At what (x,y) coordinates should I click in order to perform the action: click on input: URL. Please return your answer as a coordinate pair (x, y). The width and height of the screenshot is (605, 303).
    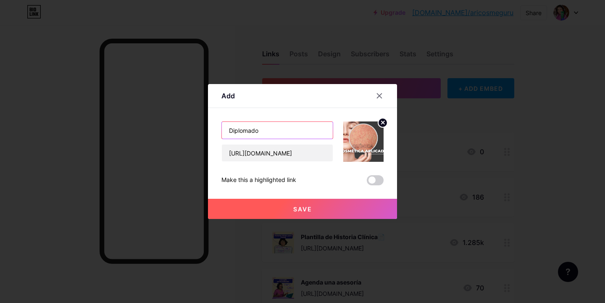
    Looking at the image, I should click on (277, 153).